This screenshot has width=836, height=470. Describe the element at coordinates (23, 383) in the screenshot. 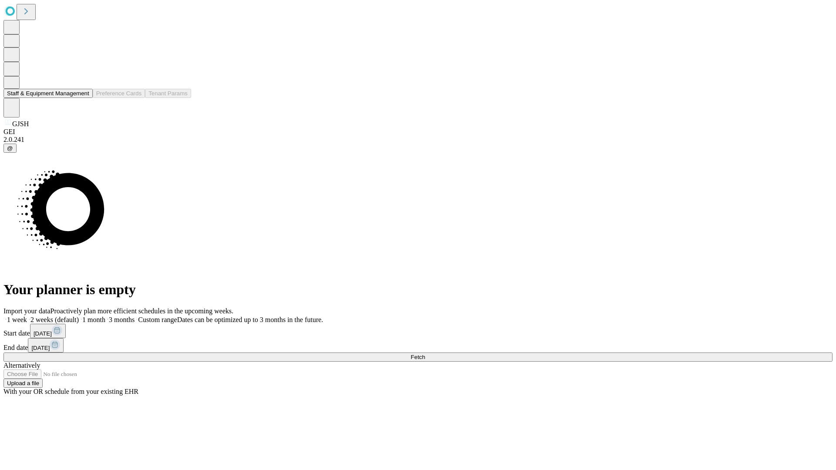

I see `button: Upload a file` at that location.